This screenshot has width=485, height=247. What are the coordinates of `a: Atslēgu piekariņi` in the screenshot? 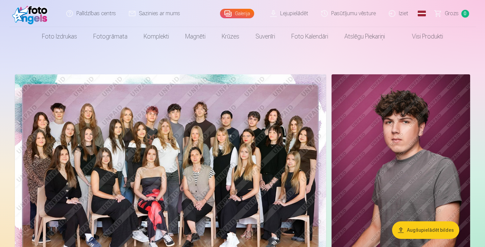 It's located at (365, 36).